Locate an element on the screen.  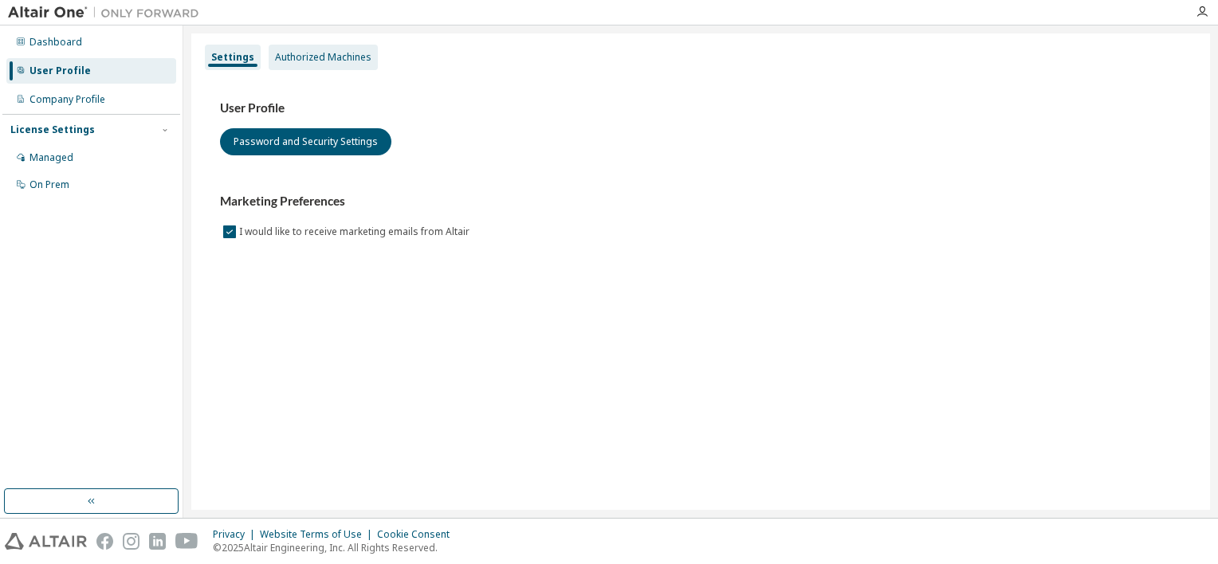
div: Settings is located at coordinates (233, 57).